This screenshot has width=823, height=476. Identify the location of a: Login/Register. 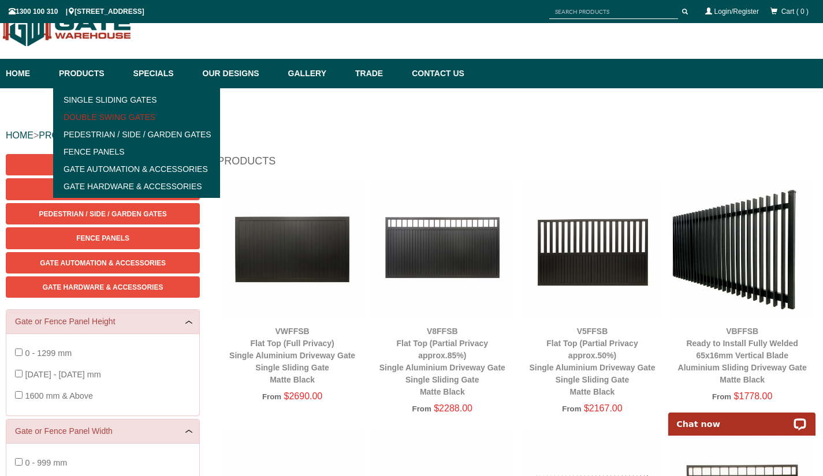
(736, 12).